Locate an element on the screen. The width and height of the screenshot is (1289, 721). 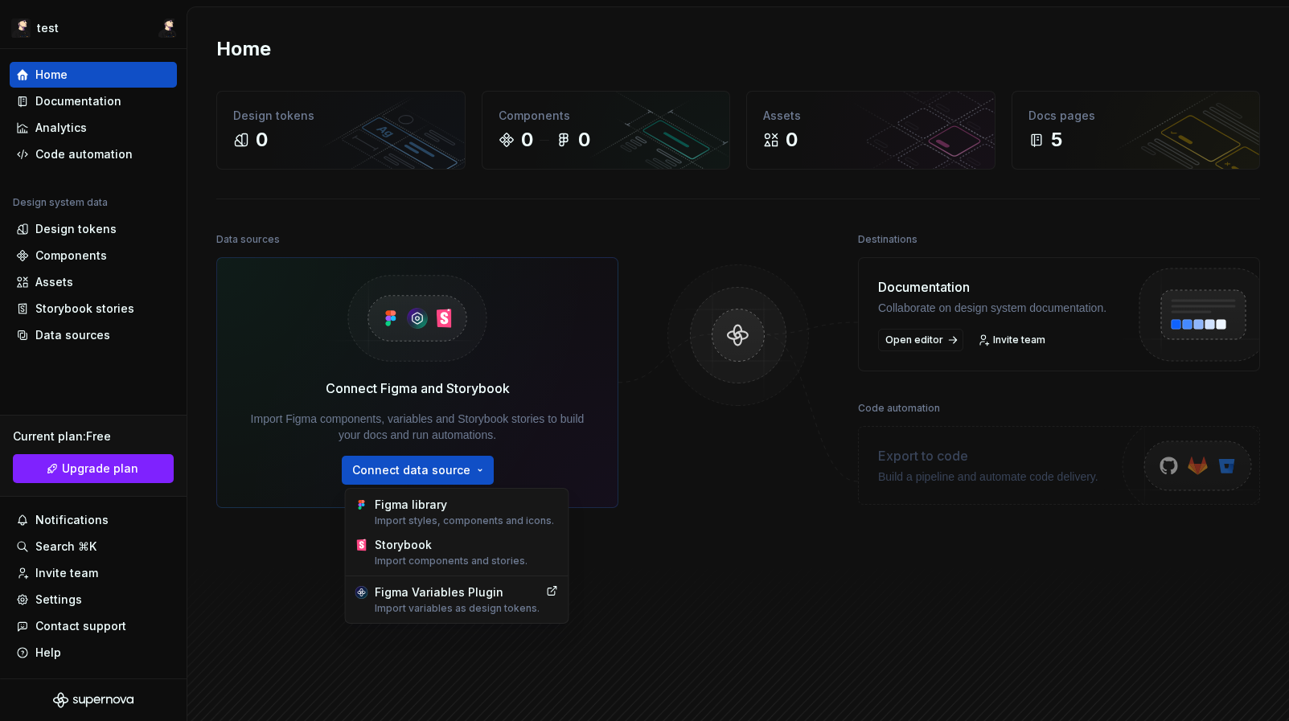
div: Import variables as design tokens. is located at coordinates (457, 609).